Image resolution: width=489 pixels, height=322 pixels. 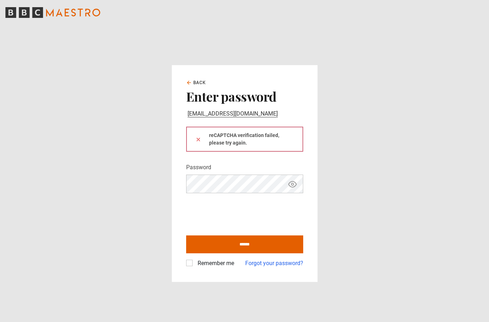 What do you see at coordinates (196, 83) in the screenshot?
I see `a: Back` at bounding box center [196, 83].